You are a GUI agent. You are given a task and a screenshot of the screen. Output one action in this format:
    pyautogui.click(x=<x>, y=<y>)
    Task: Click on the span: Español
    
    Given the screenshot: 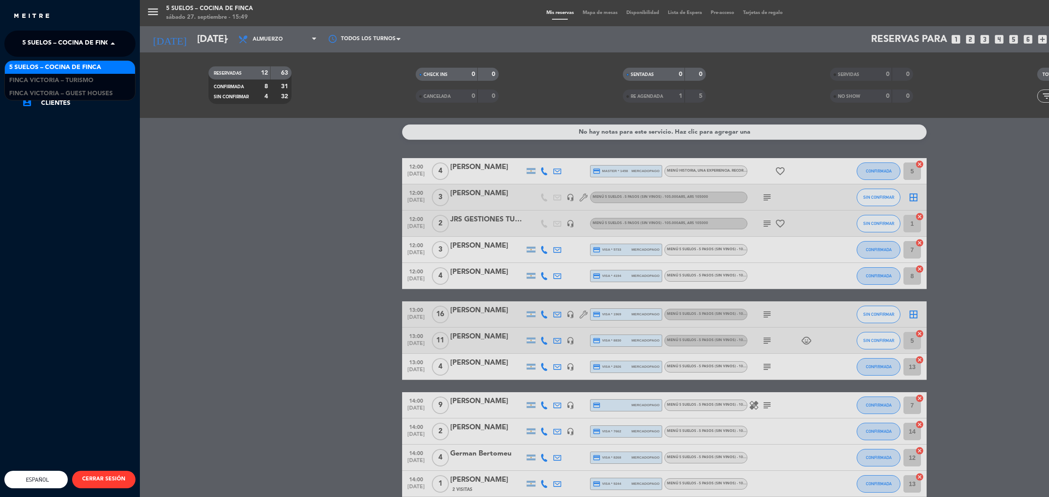 What is the action you would take?
    pyautogui.click(x=36, y=480)
    